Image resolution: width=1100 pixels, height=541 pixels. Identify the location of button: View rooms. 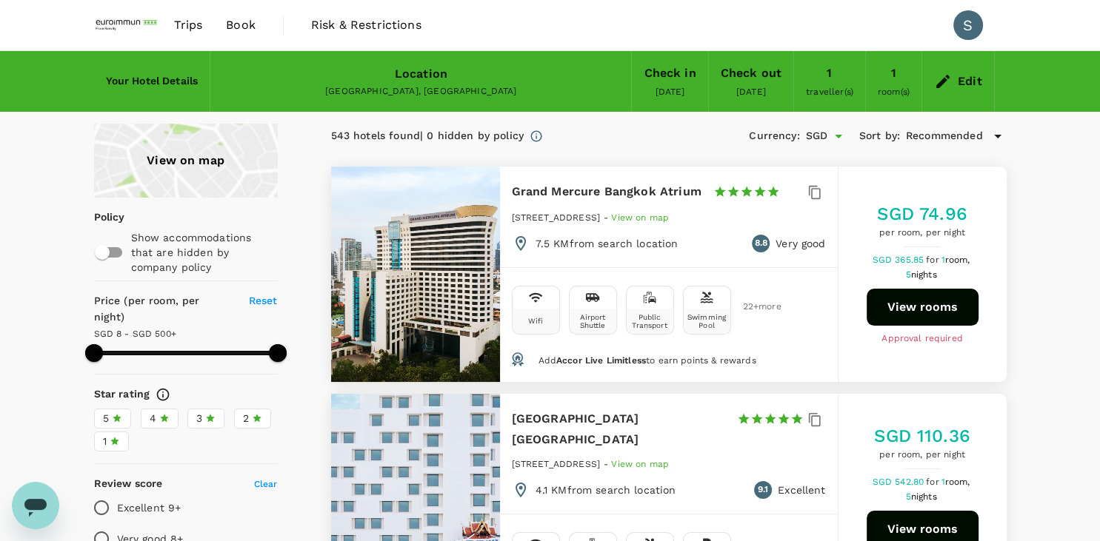
(922, 307).